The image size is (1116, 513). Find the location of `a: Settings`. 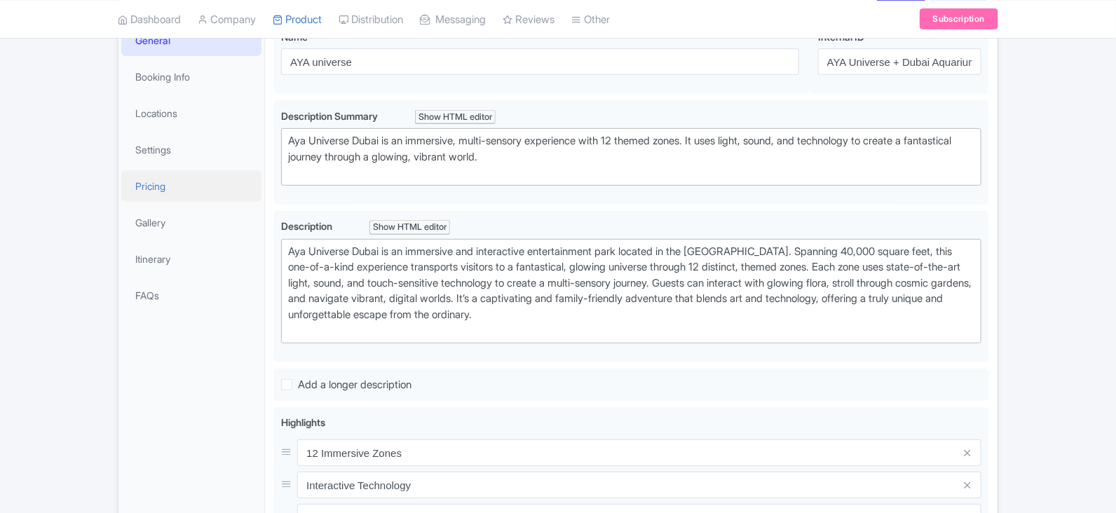

a: Settings is located at coordinates (191, 149).